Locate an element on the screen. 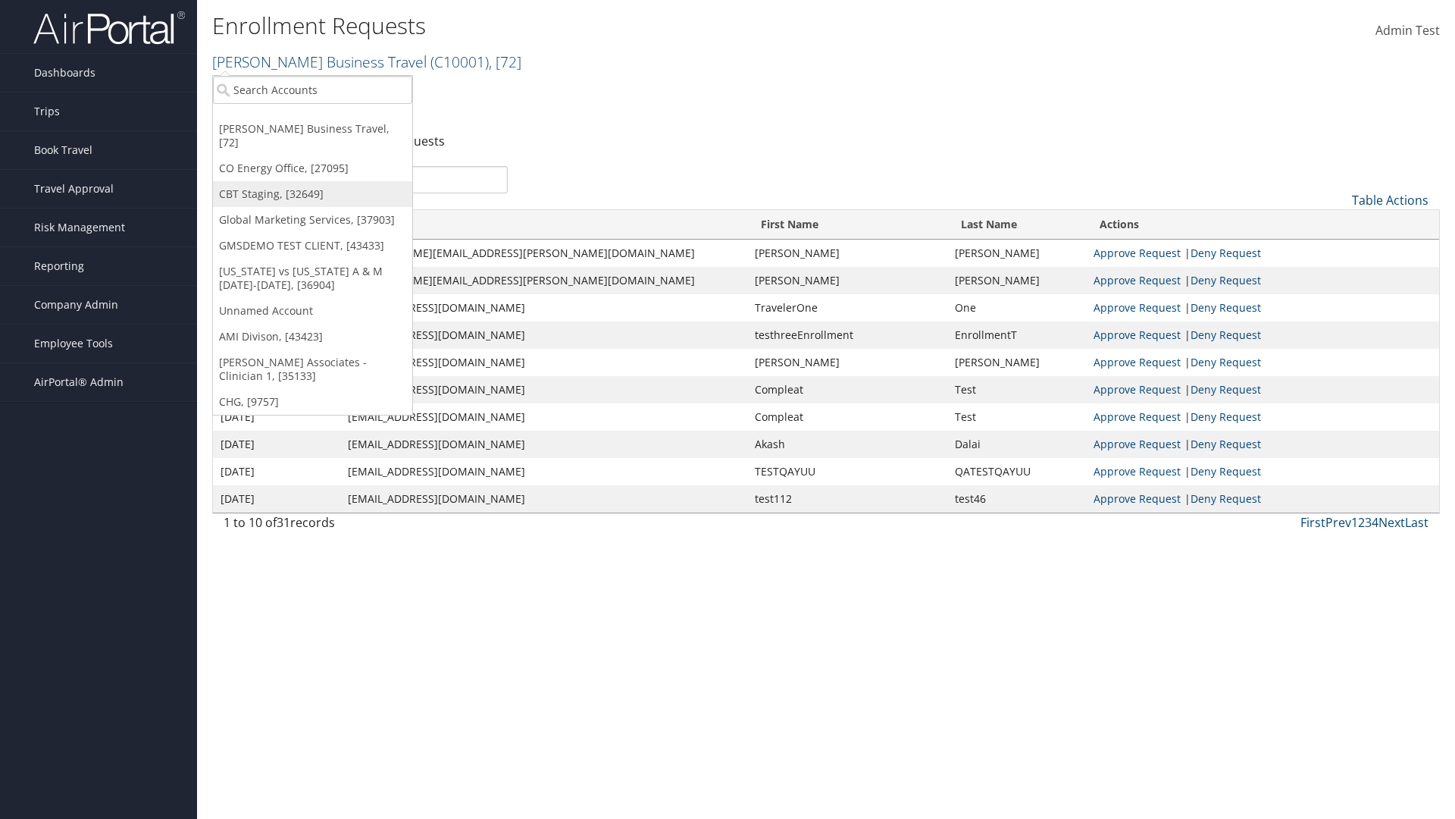  th: Actions is located at coordinates (1263, 224).